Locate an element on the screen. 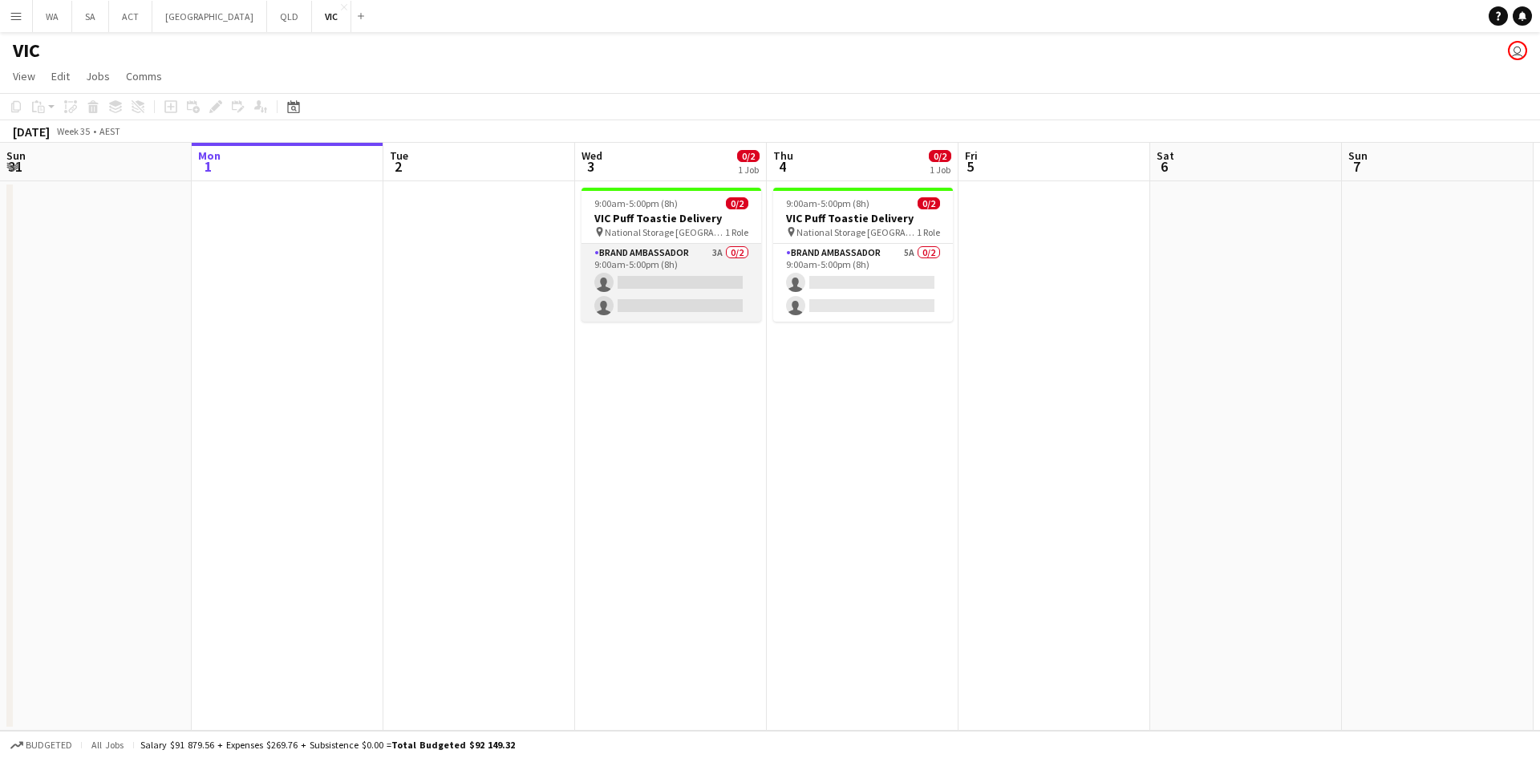 Image resolution: width=1540 pixels, height=758 pixels. div: Salary $91 879.56 + Expenses $269.76 + Subsistence $0.00 = is located at coordinates (327, 745).